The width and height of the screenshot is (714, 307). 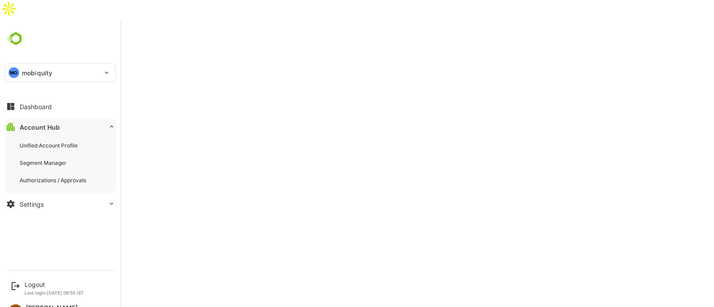 What do you see at coordinates (54, 180) in the screenshot?
I see `div: Authorizations / Approvals` at bounding box center [54, 180].